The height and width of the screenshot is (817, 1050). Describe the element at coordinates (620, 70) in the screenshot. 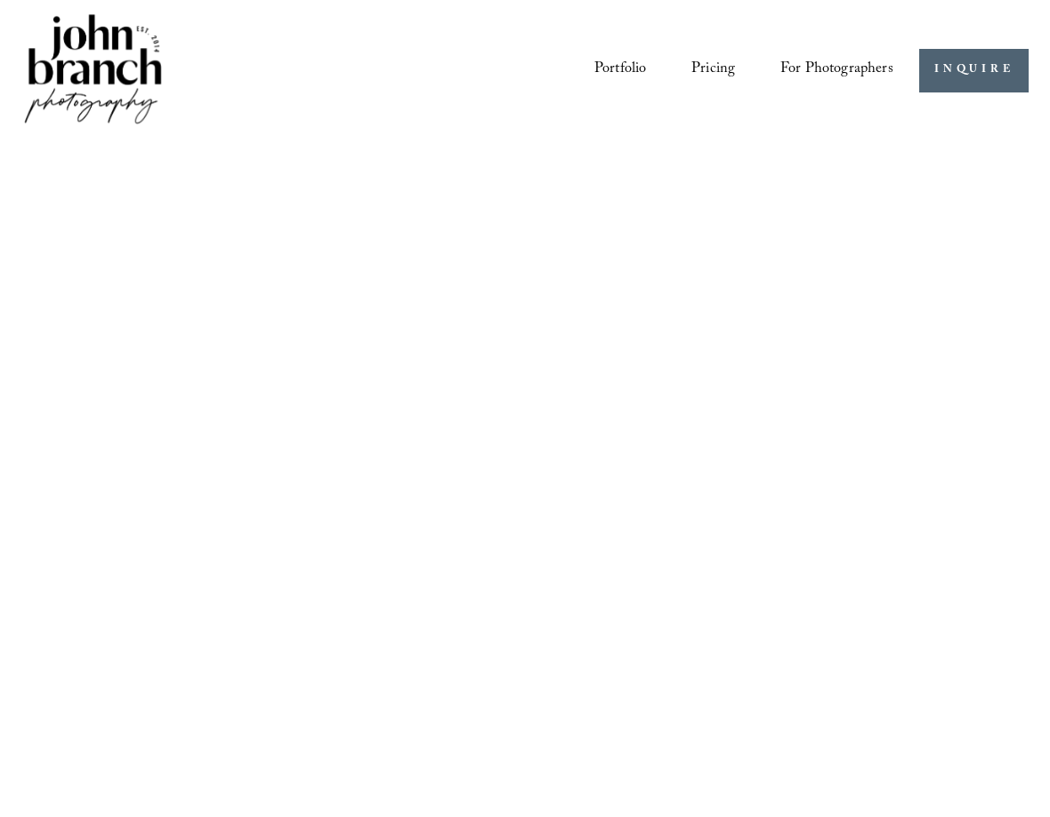

I see `a: Portfolio` at that location.